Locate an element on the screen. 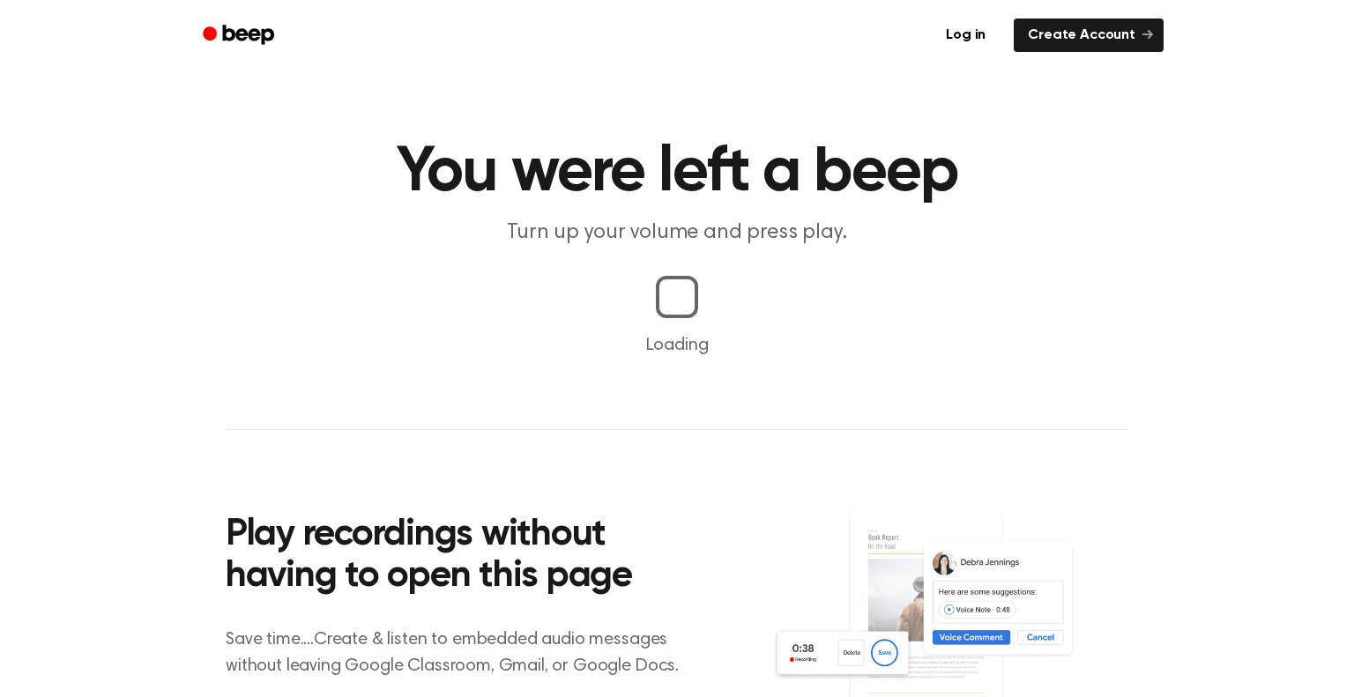  h1: You were left a beep is located at coordinates (677, 173).